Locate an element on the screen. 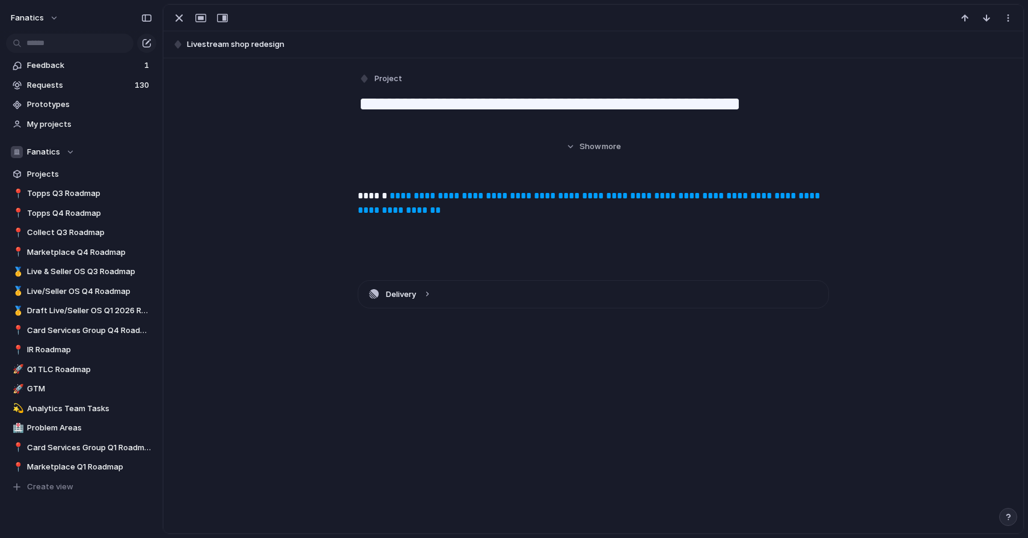  span: Topps Q3 Roadmap is located at coordinates (90, 194).